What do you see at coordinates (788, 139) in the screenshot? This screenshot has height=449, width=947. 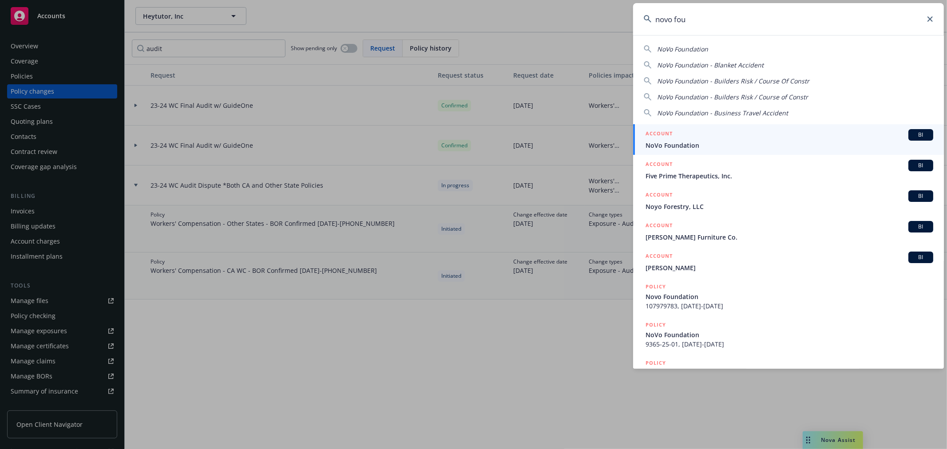 I see `a: ACCOUNTBINoVo Foundation` at bounding box center [788, 139].